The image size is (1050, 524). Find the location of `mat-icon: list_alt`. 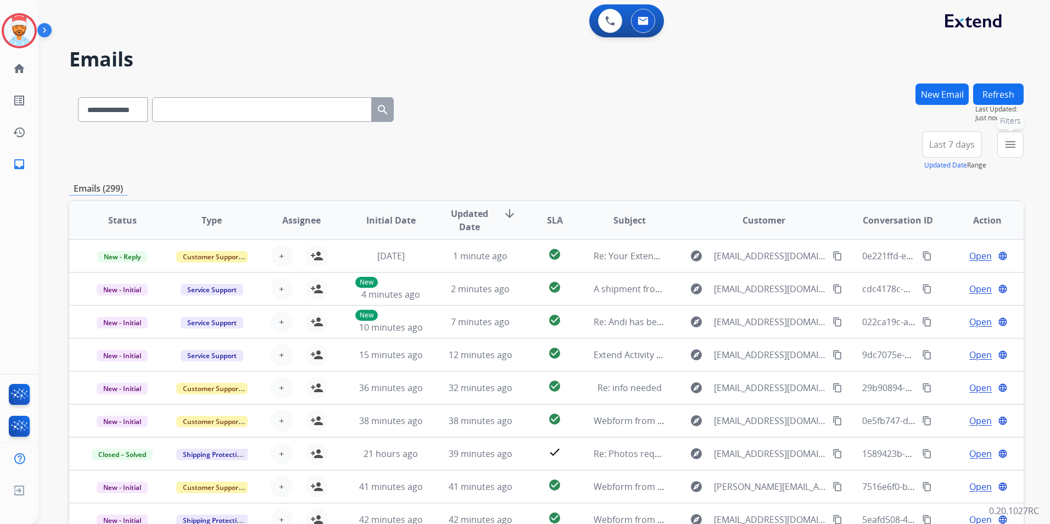

mat-icon: list_alt is located at coordinates (19, 100).